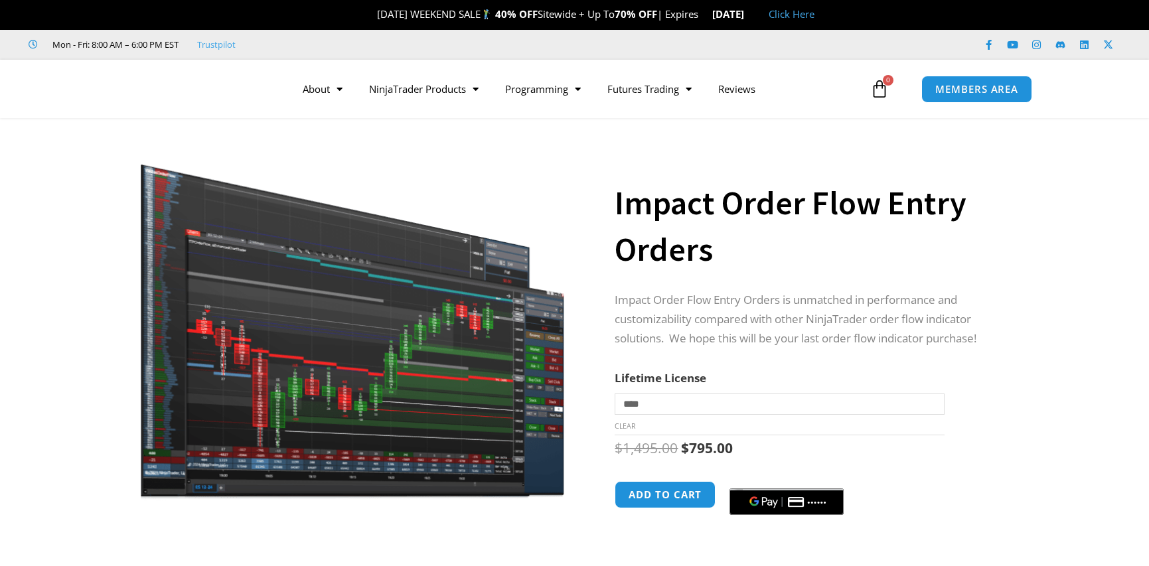  Describe the element at coordinates (888, 80) in the screenshot. I see `span: 0` at that location.